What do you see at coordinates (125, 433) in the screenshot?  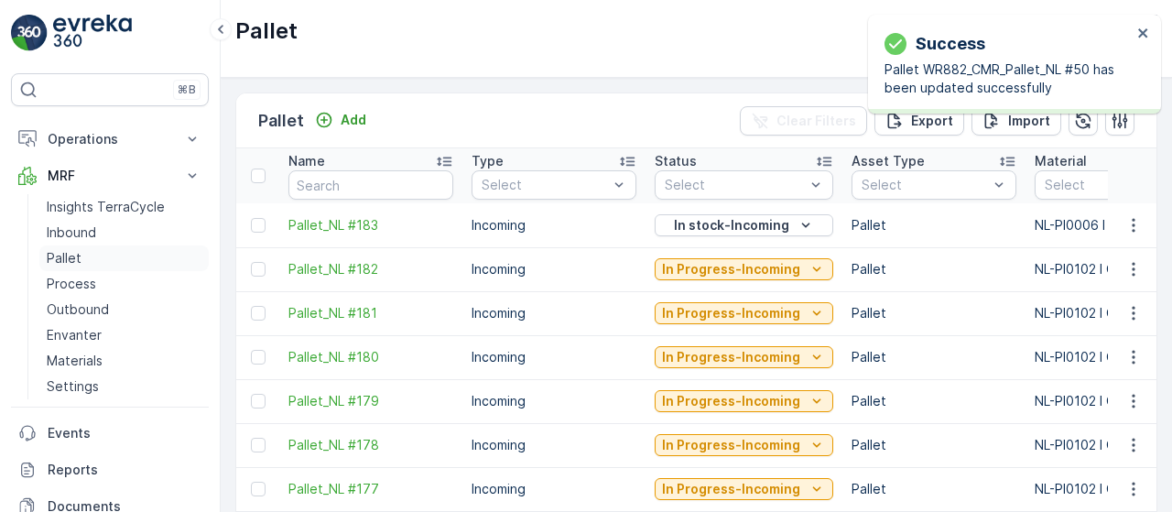 I see `p: Events` at bounding box center [125, 433].